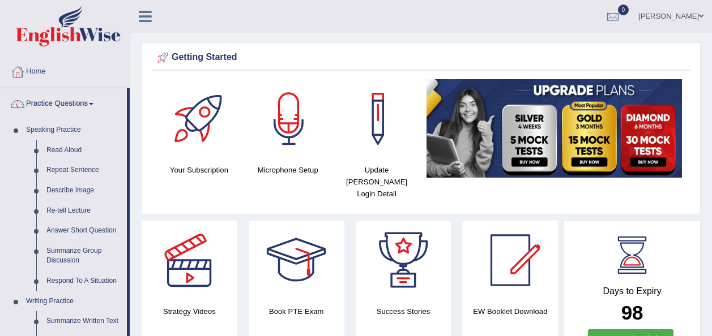 The height and width of the screenshot is (336, 712). Describe the element at coordinates (84, 231) in the screenshot. I see `a: Answer Short Question` at that location.